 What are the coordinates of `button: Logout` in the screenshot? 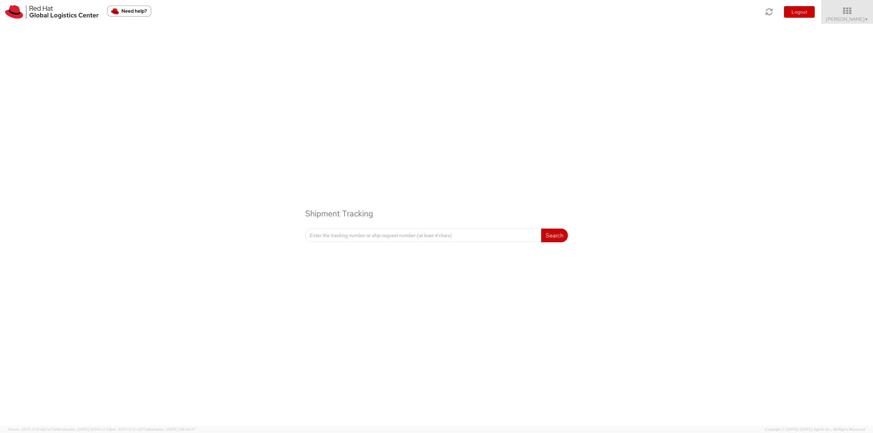 It's located at (799, 12).